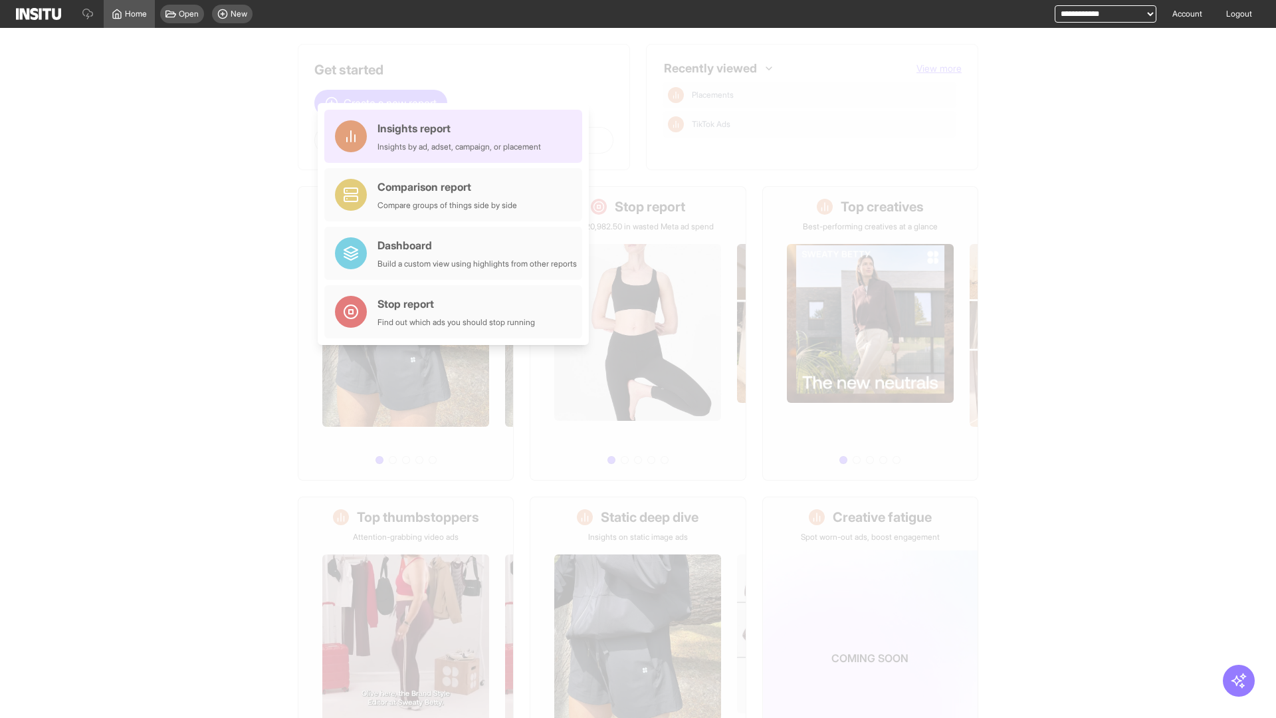 The image size is (1276, 718). I want to click on img: Logo, so click(39, 14).